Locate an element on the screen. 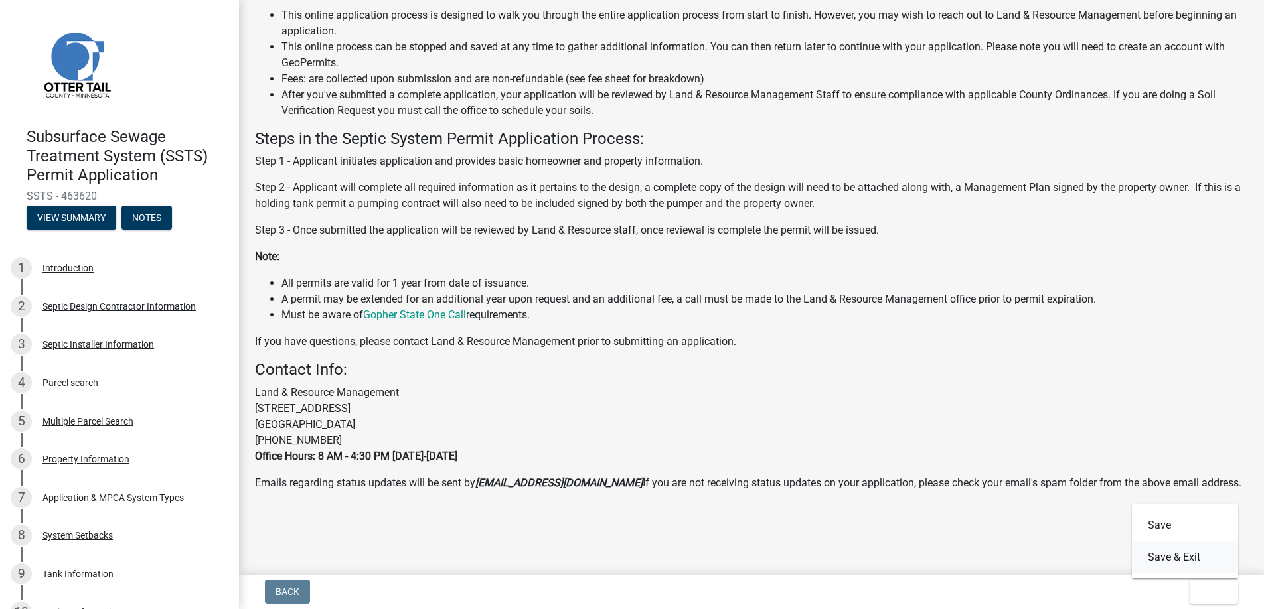 This screenshot has height=609, width=1264. div: Introduction is located at coordinates (68, 268).